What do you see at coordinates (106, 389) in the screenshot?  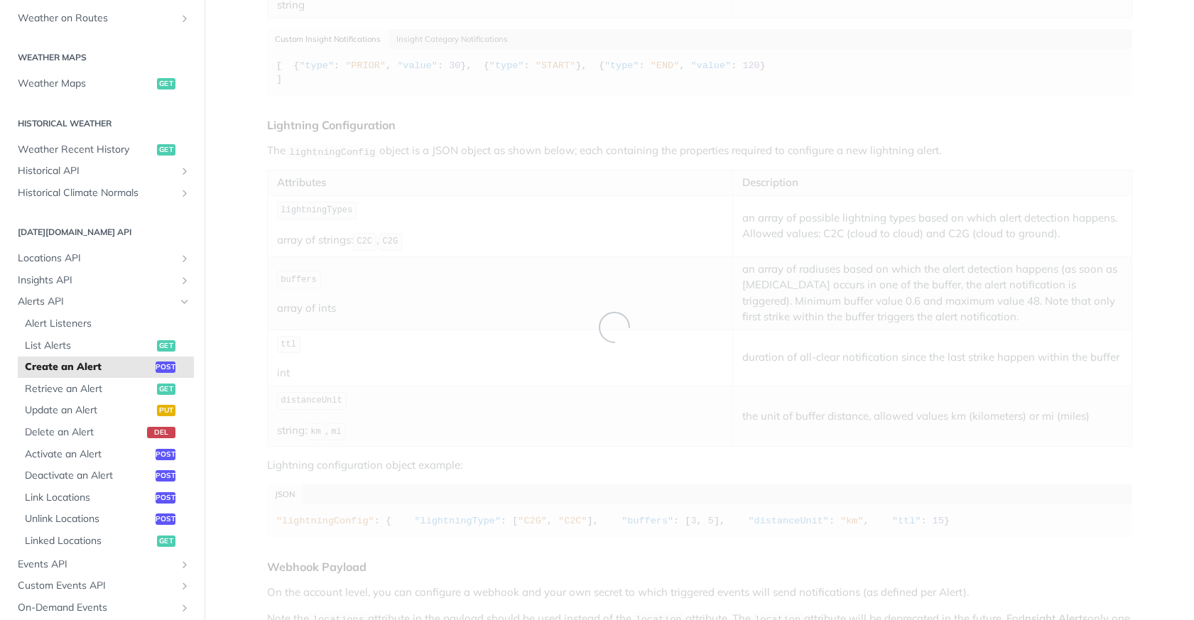 I see `a: Retrieve an Alertget` at bounding box center [106, 389].